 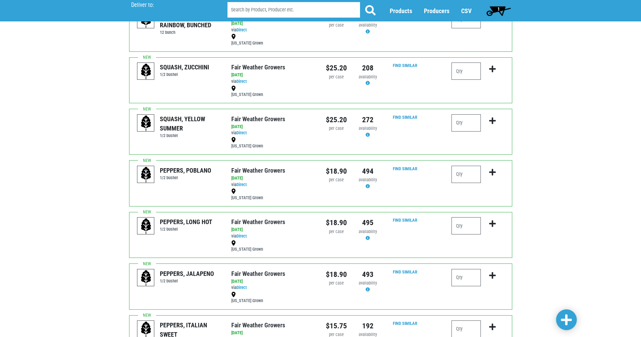 What do you see at coordinates (466, 11) in the screenshot?
I see `a: CSV` at bounding box center [466, 11].